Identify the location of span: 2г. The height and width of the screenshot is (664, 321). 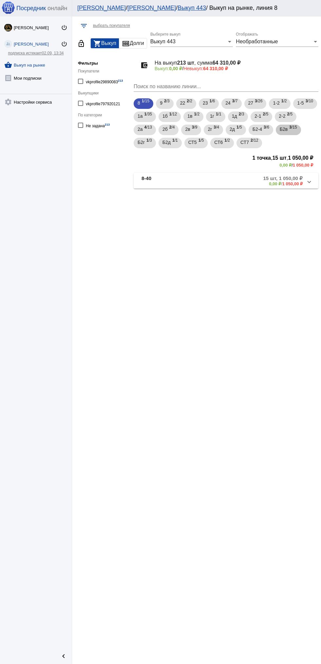
(210, 129).